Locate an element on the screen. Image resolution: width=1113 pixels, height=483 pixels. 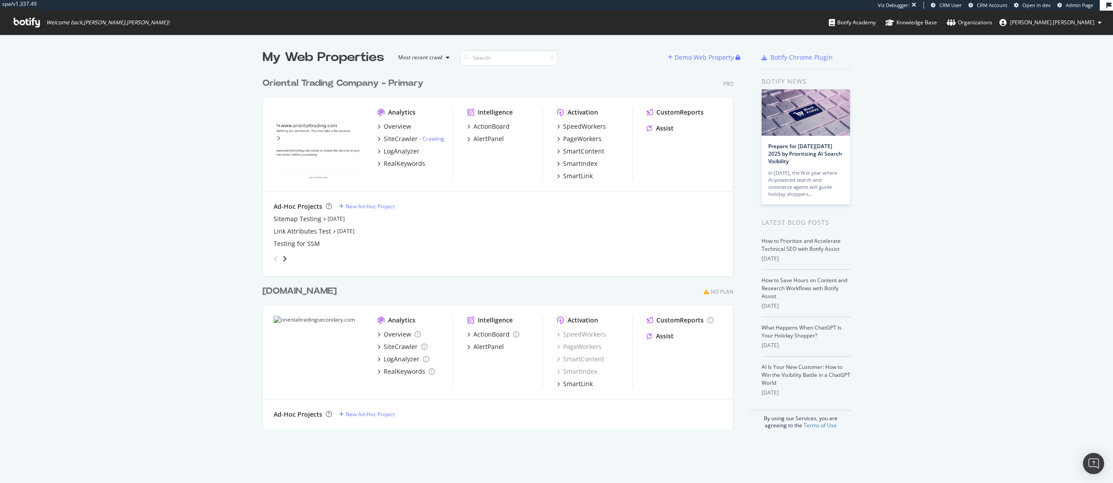
a: Sitemap Testing is located at coordinates (298, 219).